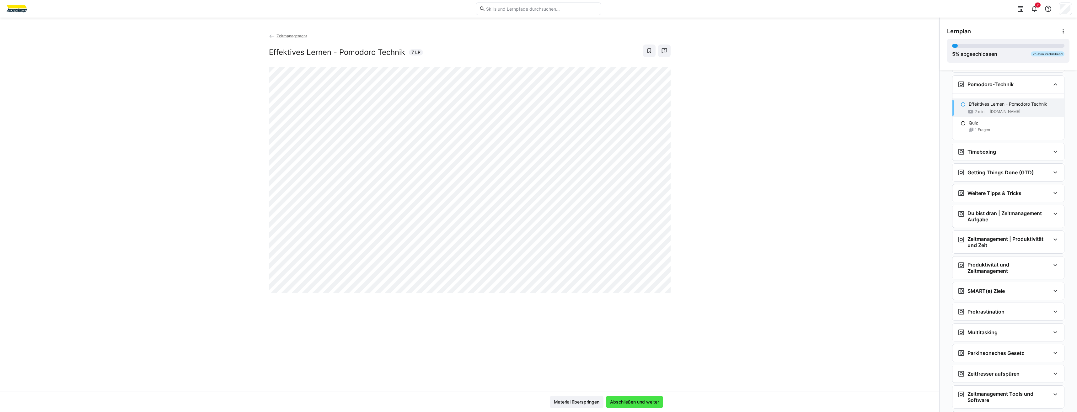 Image resolution: width=1077 pixels, height=412 pixels. I want to click on h3: Weitere Tipps & Tricks, so click(994, 193).